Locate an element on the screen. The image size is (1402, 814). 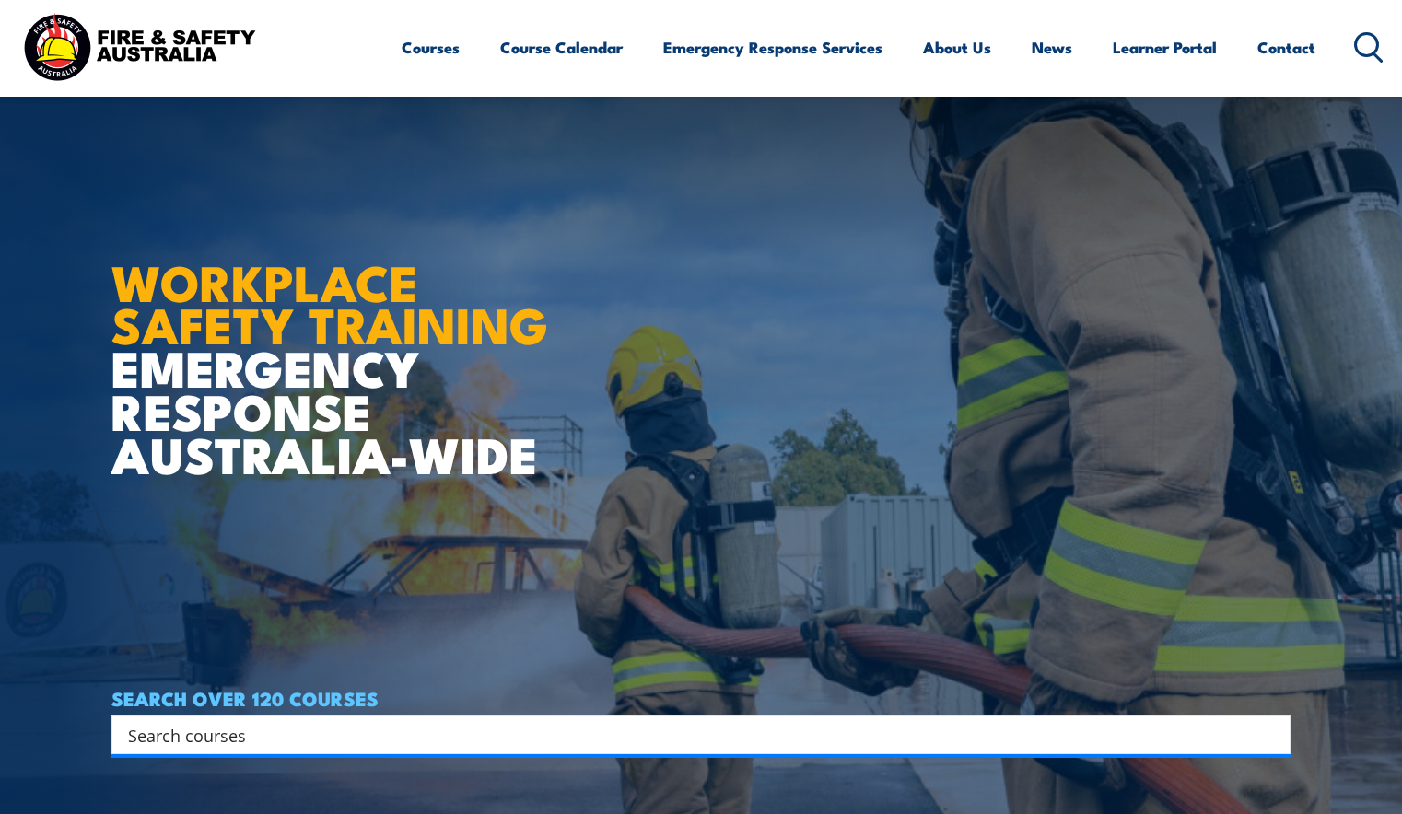
a: Contact is located at coordinates (1286, 47).